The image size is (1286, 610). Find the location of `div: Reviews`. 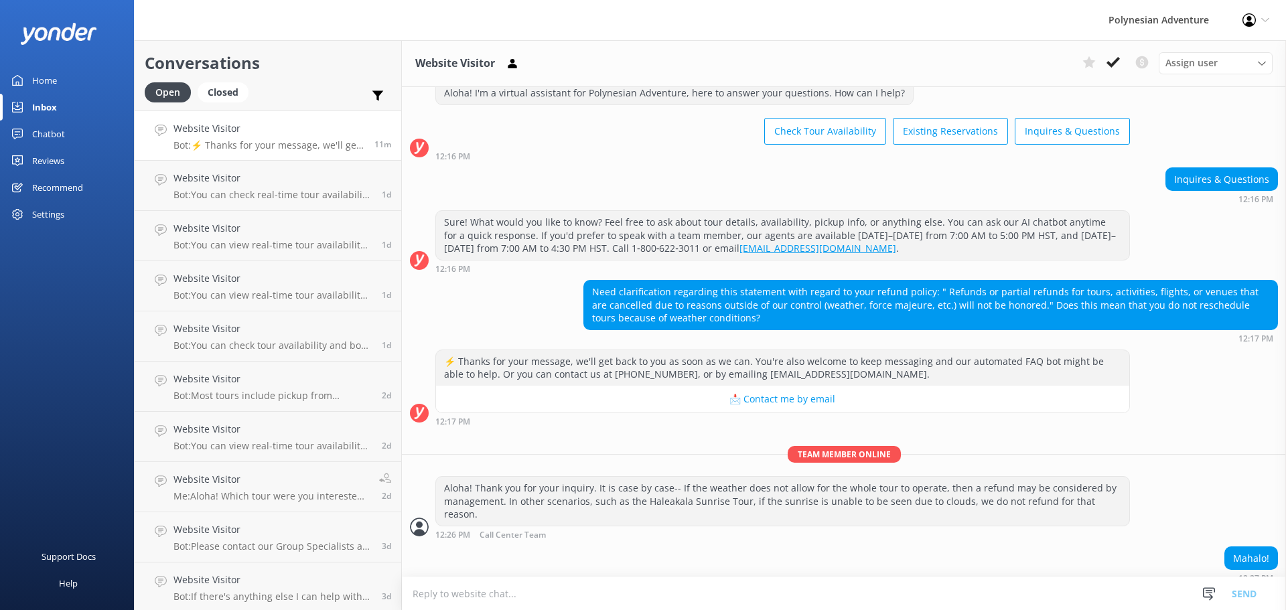

div: Reviews is located at coordinates (48, 161).